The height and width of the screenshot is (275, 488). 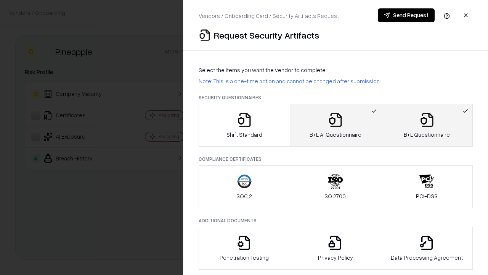 I want to click on p: SOC 2, so click(x=244, y=196).